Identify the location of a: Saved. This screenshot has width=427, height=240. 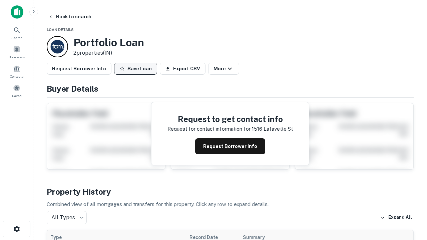
(17, 91).